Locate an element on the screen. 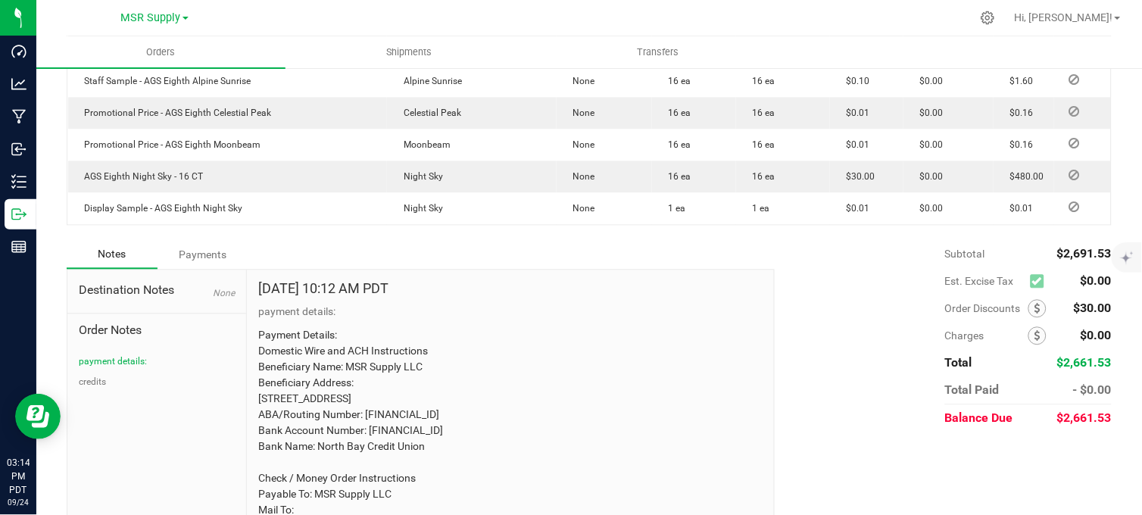 The image size is (1142, 515). span: Transfers is located at coordinates (658, 52).